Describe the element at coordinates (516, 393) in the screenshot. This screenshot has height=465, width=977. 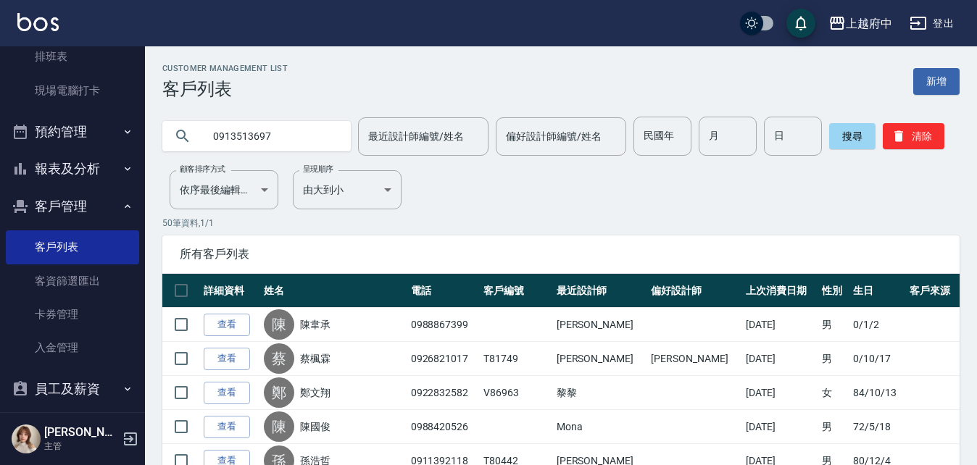
I see `td: V86963` at that location.